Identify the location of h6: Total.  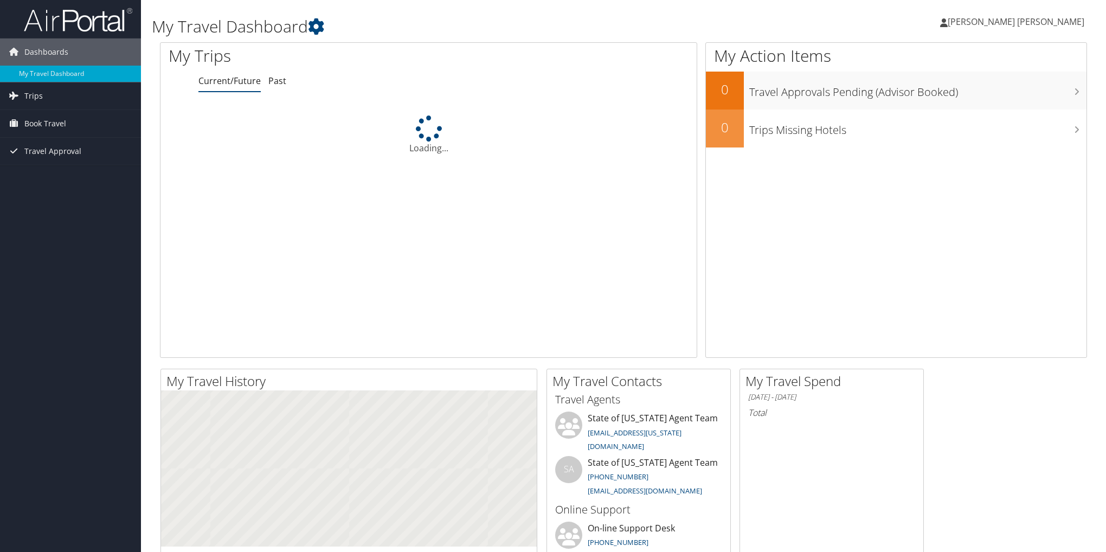
(831, 412).